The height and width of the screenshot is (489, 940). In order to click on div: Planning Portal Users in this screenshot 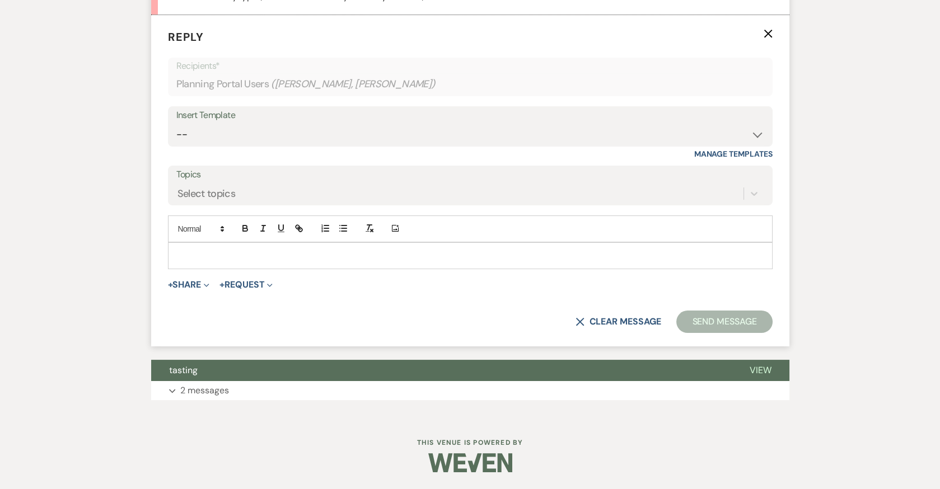, I will do `click(470, 84)`.